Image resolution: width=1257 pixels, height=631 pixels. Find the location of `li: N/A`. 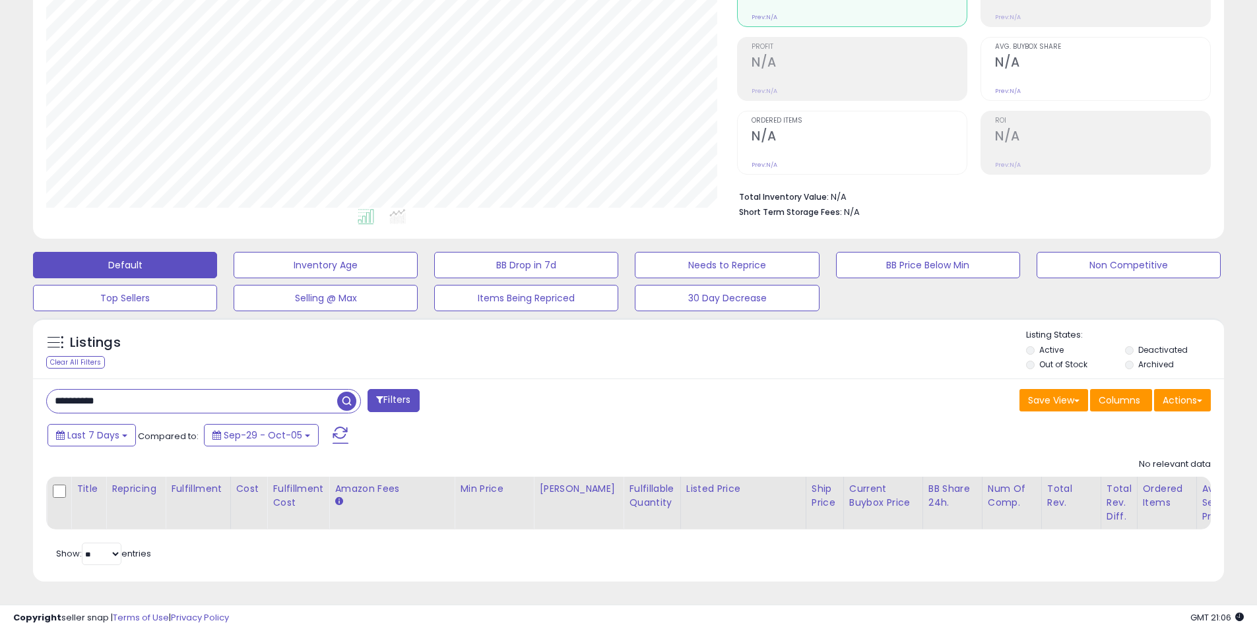

li: N/A is located at coordinates (970, 196).